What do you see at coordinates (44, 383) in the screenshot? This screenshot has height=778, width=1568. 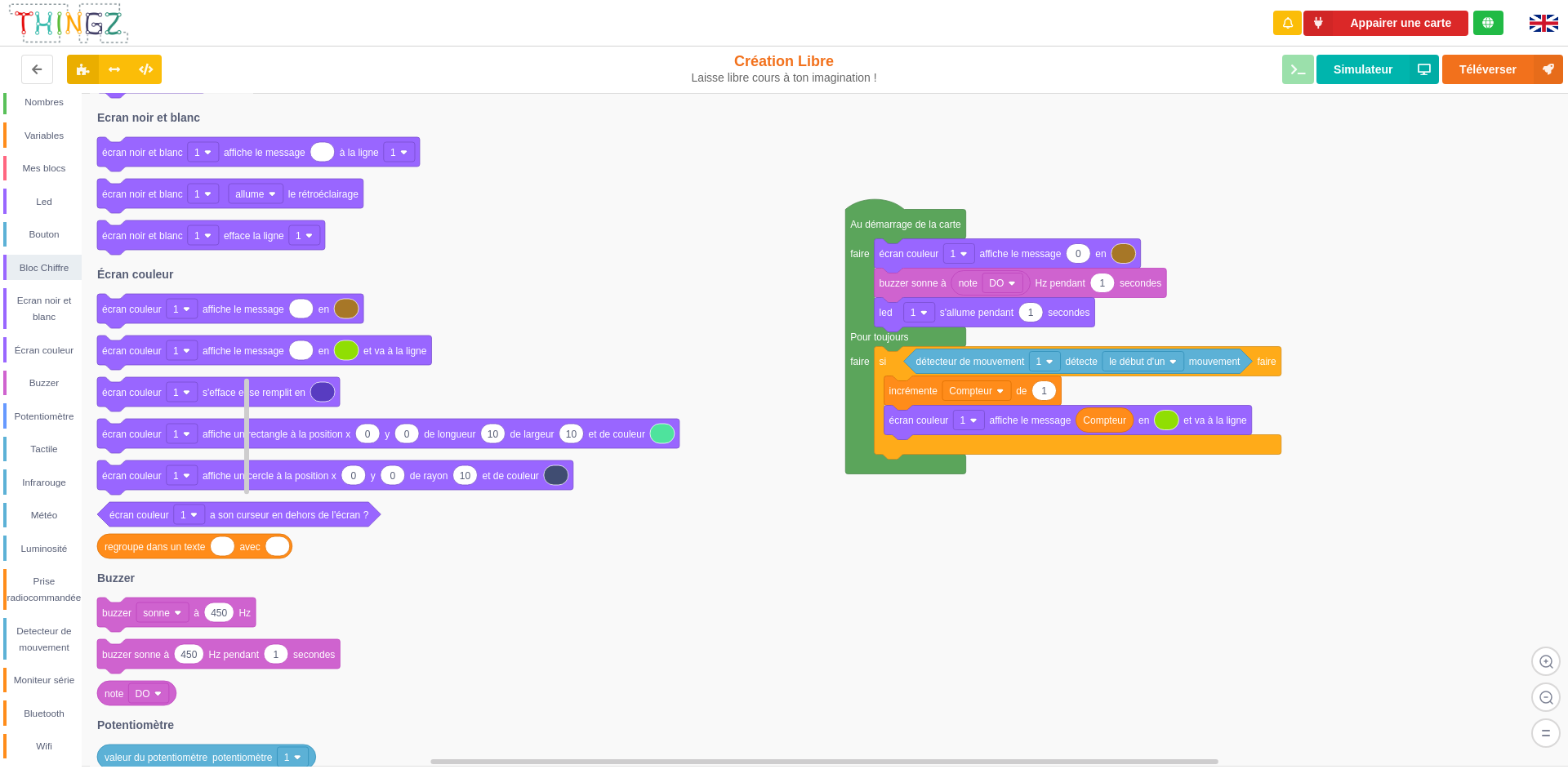 I see `div: Buzzer` at bounding box center [44, 383].